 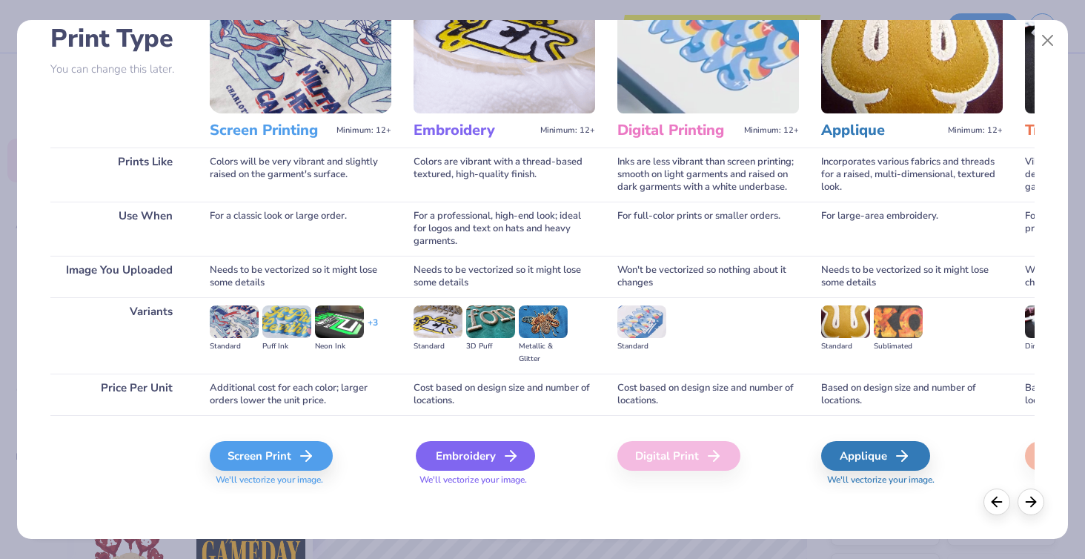 I want to click on div: Embroidery, so click(x=475, y=456).